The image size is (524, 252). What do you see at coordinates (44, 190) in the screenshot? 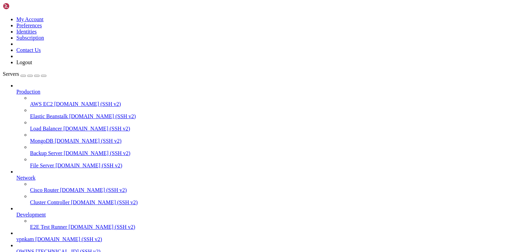
I see `span: Cisco Router` at bounding box center [44, 190].